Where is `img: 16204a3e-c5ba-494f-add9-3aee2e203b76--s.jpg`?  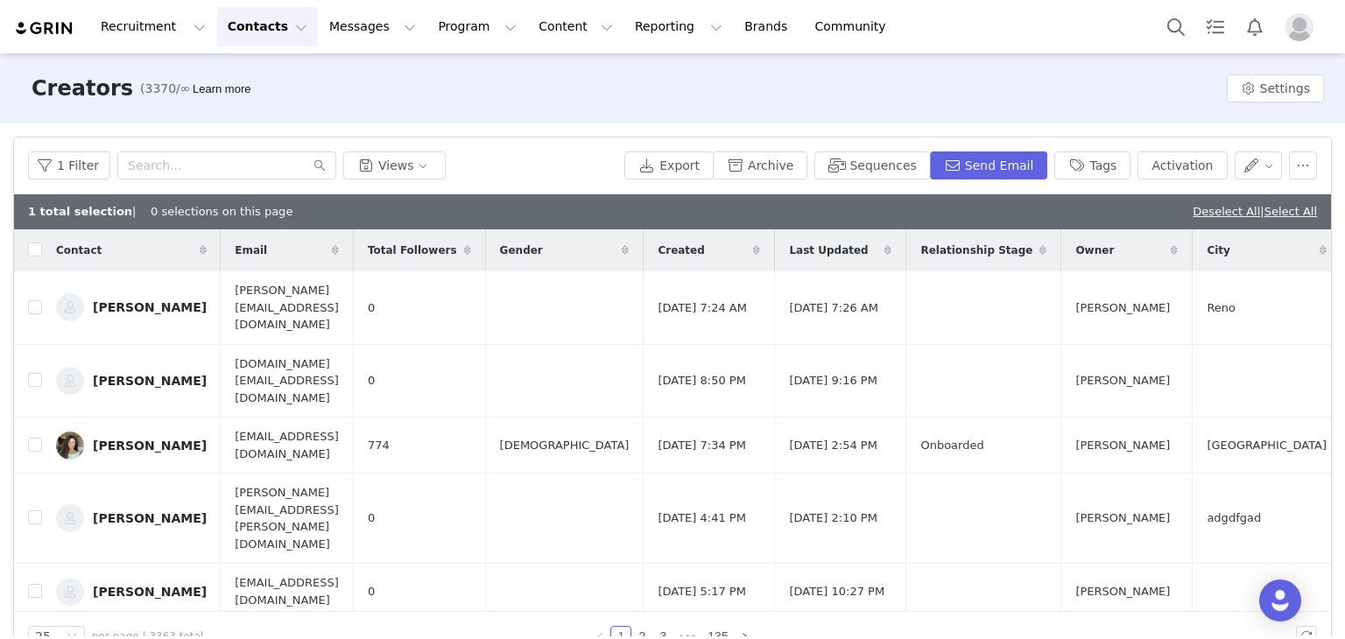
img: 16204a3e-c5ba-494f-add9-3aee2e203b76--s.jpg is located at coordinates (70, 518).